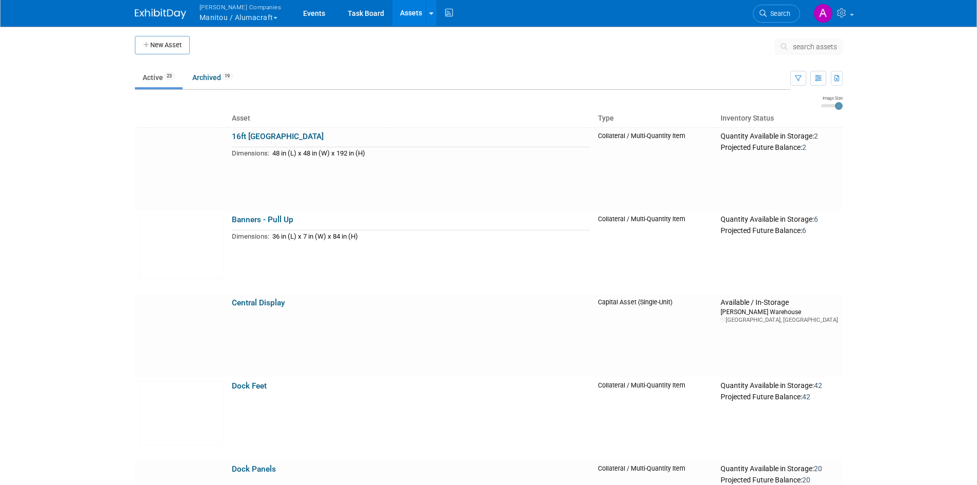 This screenshot has height=485, width=977. What do you see at coordinates (809, 47) in the screenshot?
I see `button: search assets` at bounding box center [809, 47].